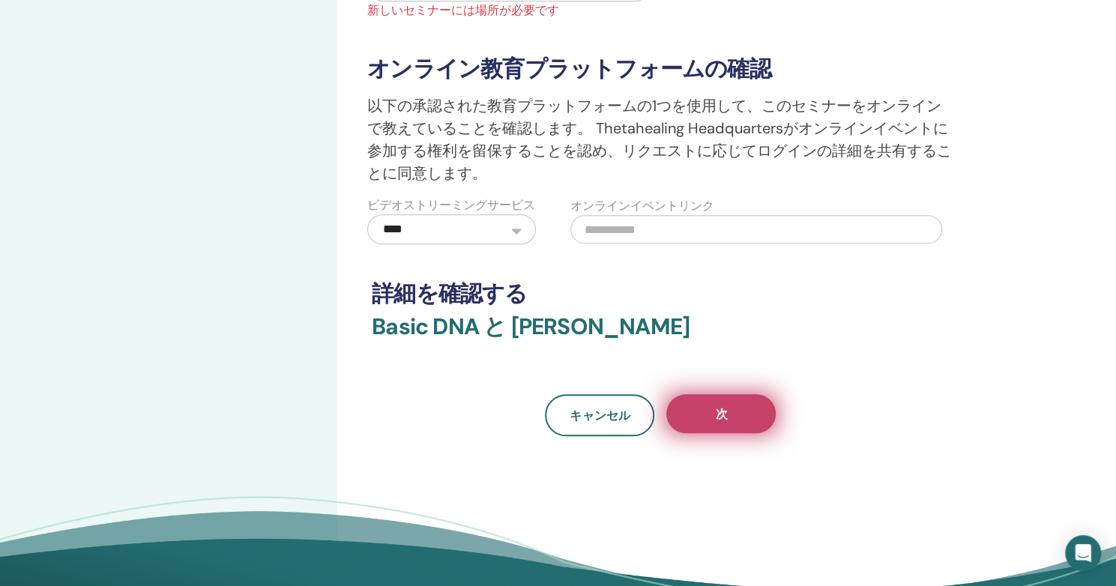 The height and width of the screenshot is (586, 1116). Describe the element at coordinates (660, 69) in the screenshot. I see `h3: オンライン教育プラットフォームの確認` at that location.